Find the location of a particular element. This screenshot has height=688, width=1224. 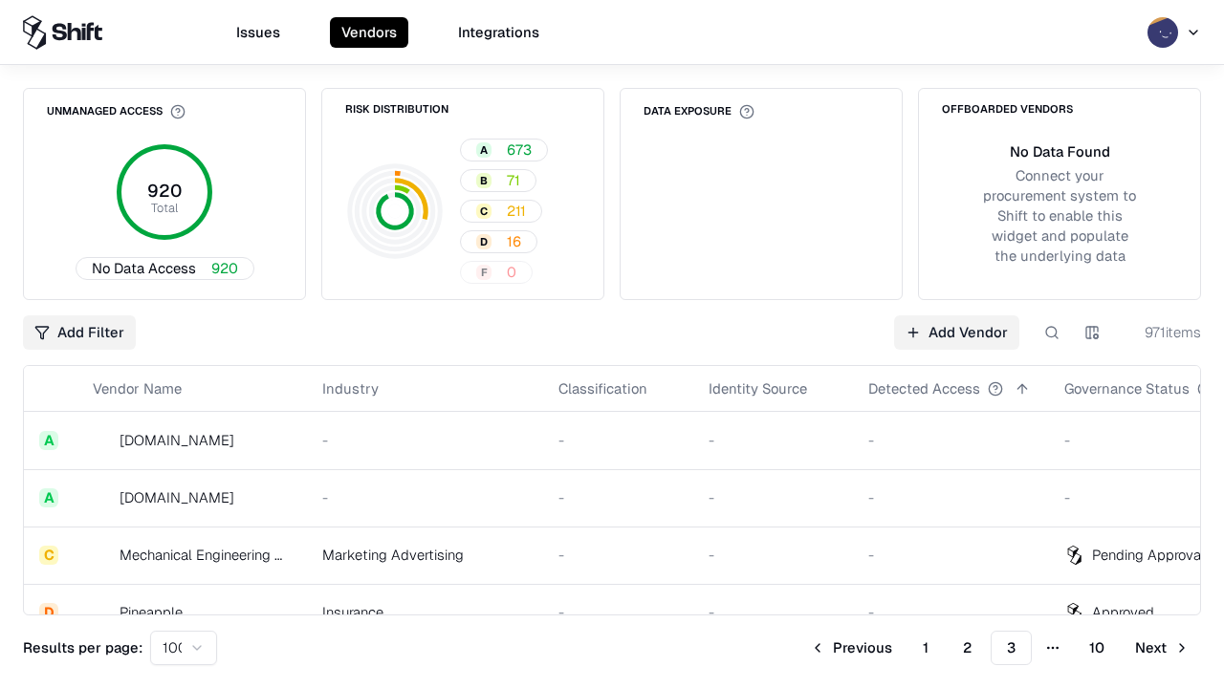

button: 1 is located at coordinates (925, 648).